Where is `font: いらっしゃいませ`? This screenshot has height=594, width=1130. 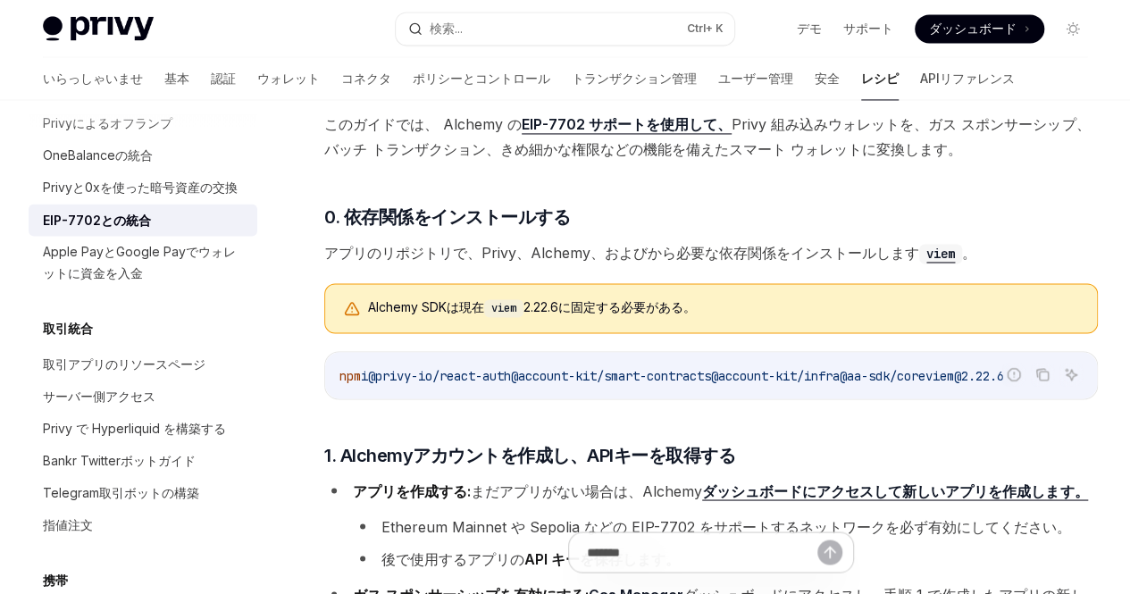
font: いらっしゃいませ is located at coordinates (93, 78).